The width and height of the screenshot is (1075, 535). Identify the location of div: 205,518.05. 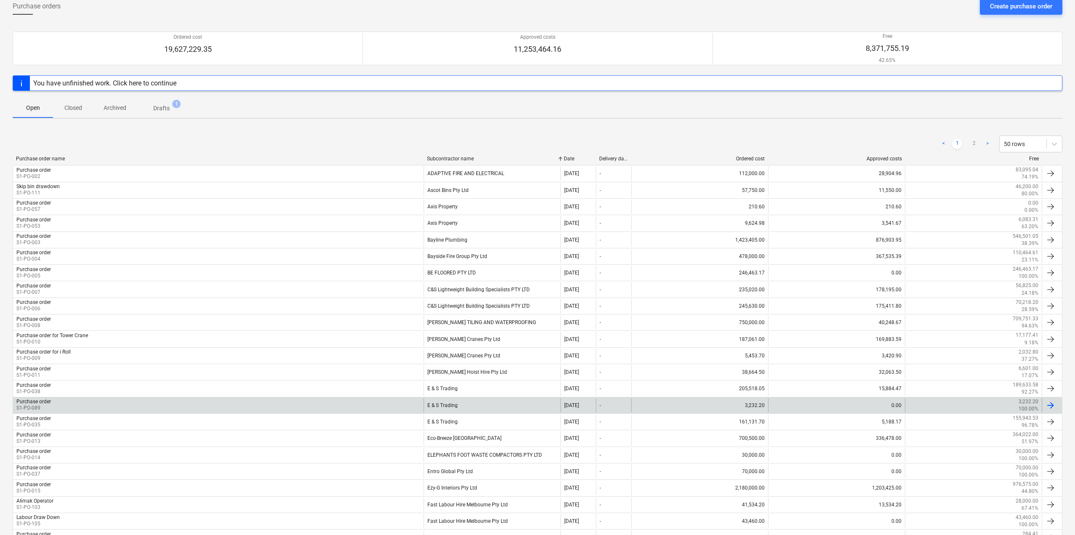
(699, 389).